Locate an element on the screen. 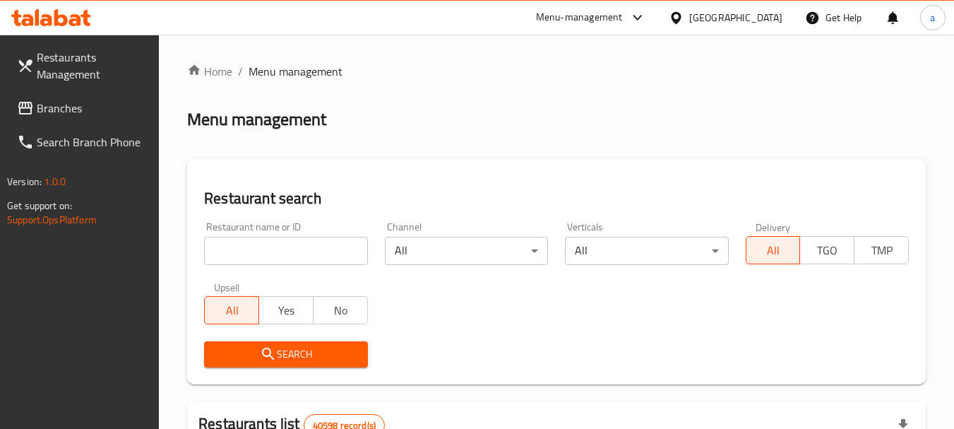 The image size is (954, 429). span: Menu management is located at coordinates (295, 71).